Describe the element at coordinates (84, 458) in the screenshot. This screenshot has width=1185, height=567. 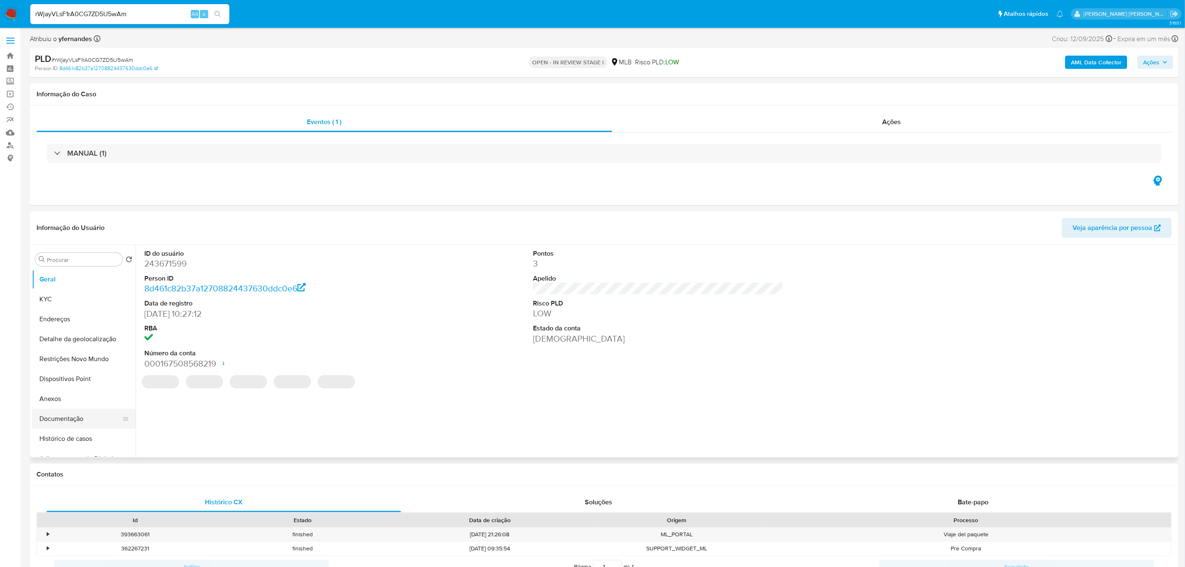
I see `button: Adiantamentos de Dinheiro` at that location.